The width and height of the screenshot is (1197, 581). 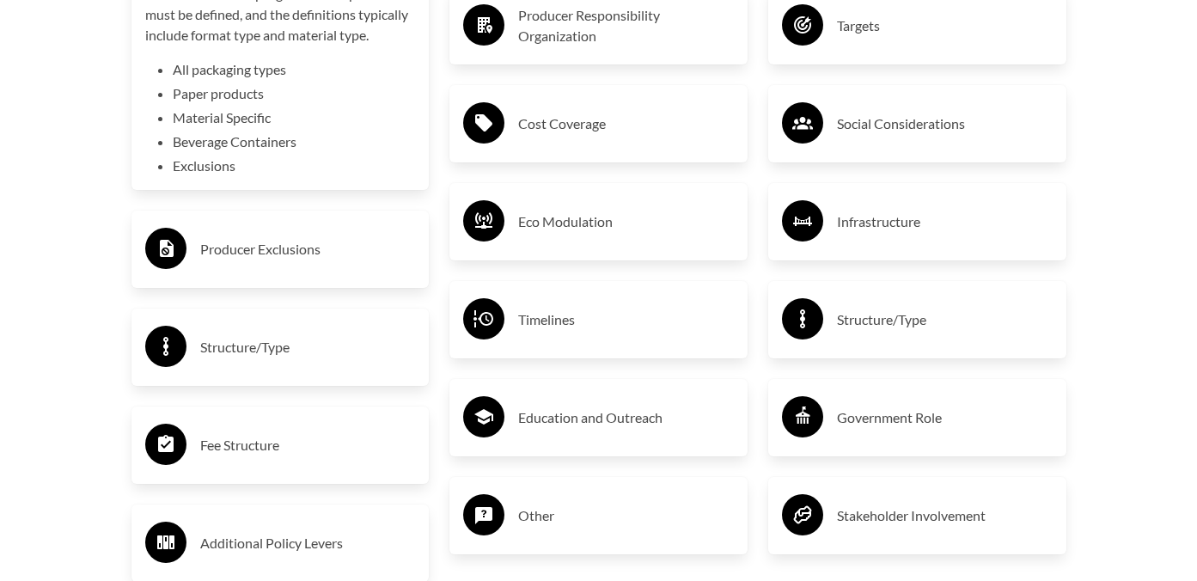 I want to click on h3: Eco Modulation, so click(x=625, y=222).